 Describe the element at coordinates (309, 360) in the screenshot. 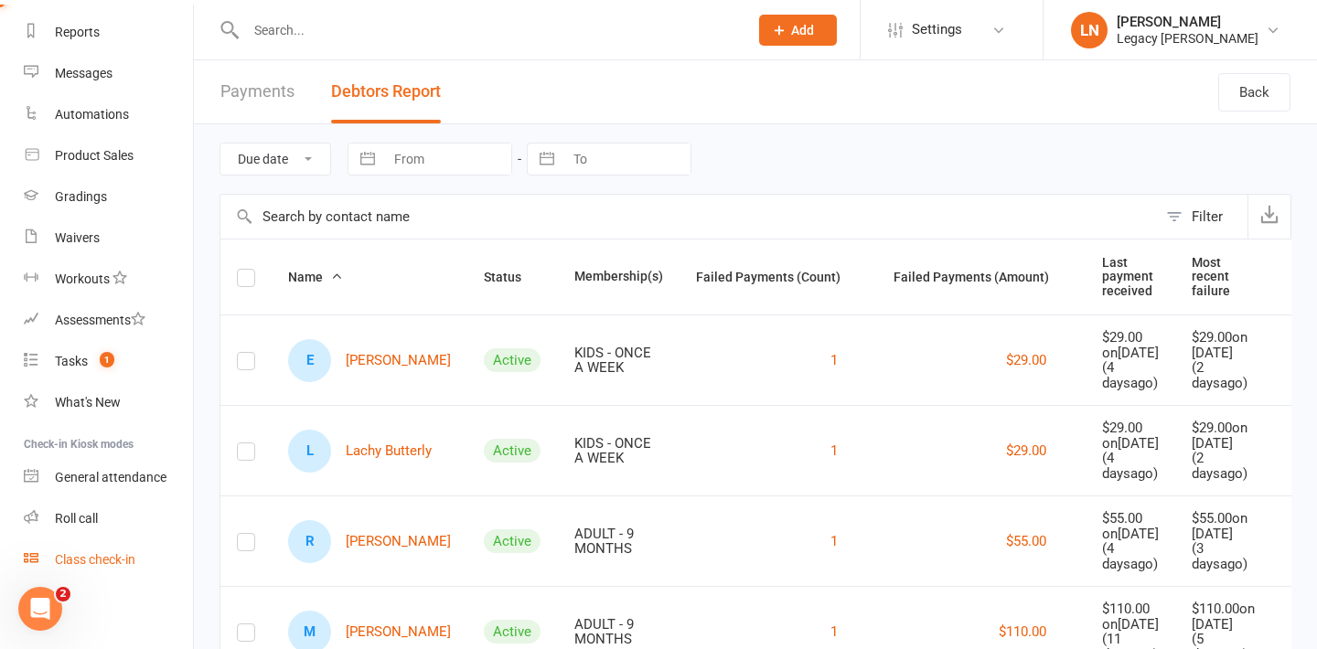

I see `div: Ethan Butterly` at that location.